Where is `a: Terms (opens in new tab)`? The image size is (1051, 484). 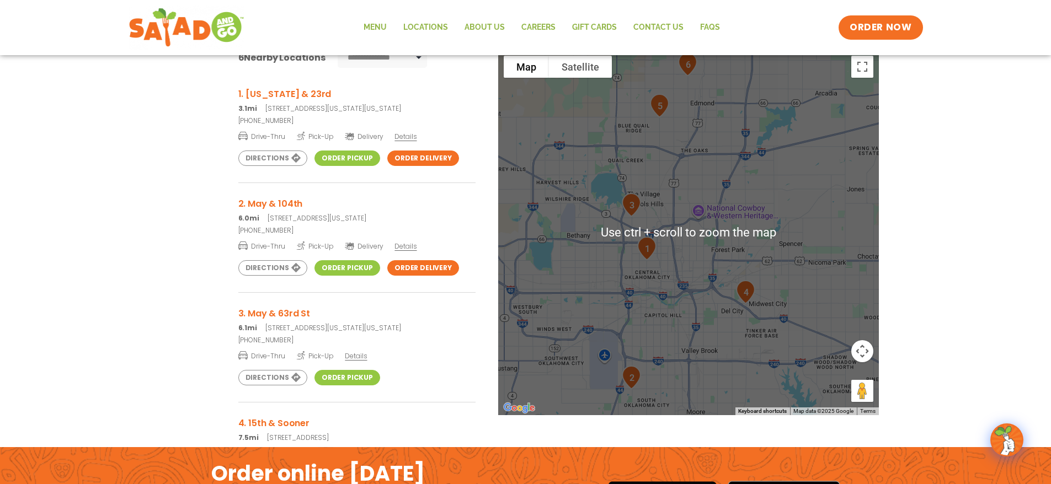 a: Terms (opens in new tab) is located at coordinates (868, 411).